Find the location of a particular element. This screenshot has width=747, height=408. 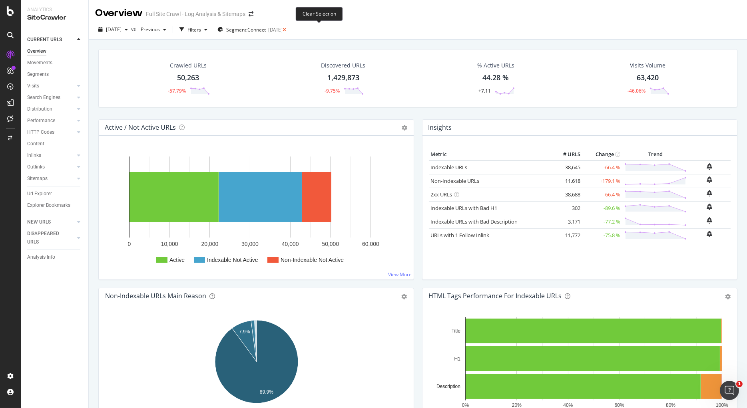

a: View More is located at coordinates (400, 275).